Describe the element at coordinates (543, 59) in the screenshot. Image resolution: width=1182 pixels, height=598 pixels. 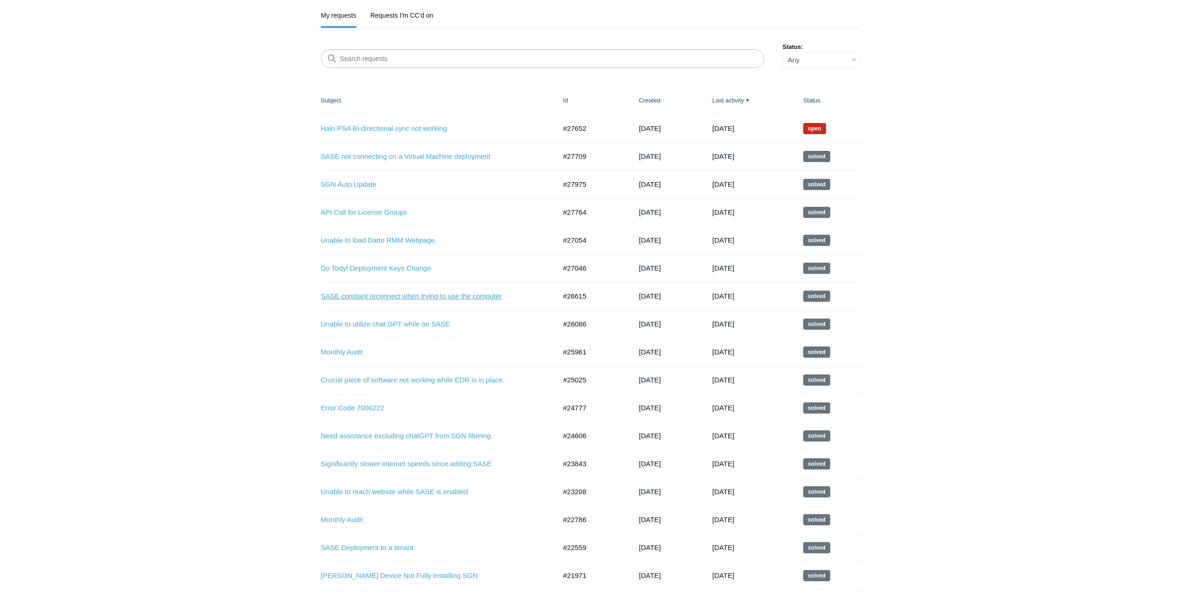
I see `input: Search requests` at that location.